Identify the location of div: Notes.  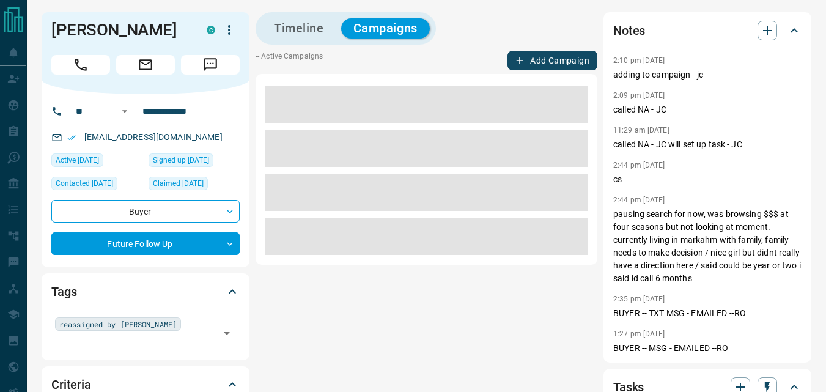
(708, 31).